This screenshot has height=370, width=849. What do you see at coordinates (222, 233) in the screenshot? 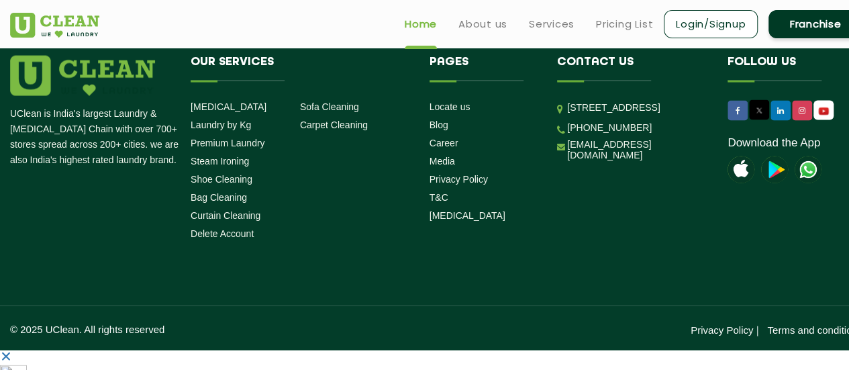
I see `a: Delete Account` at bounding box center [222, 233].